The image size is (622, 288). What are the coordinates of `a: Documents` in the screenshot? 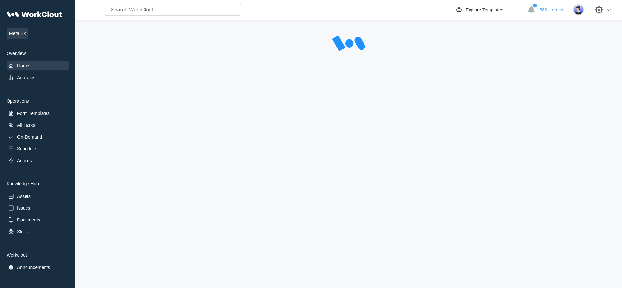 It's located at (38, 220).